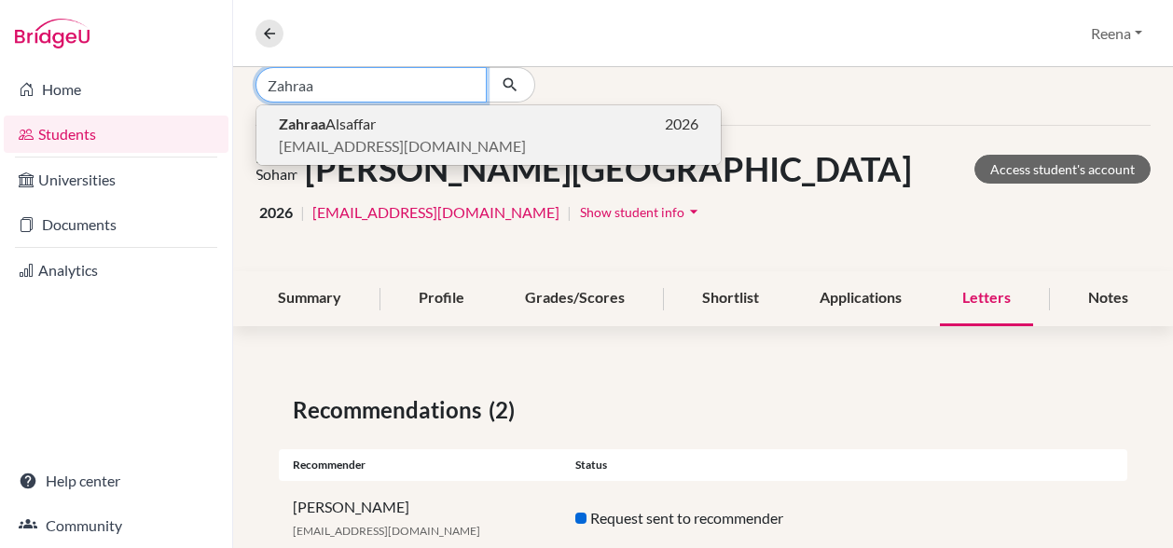 This screenshot has height=548, width=1173. I want to click on a: Documents, so click(116, 225).